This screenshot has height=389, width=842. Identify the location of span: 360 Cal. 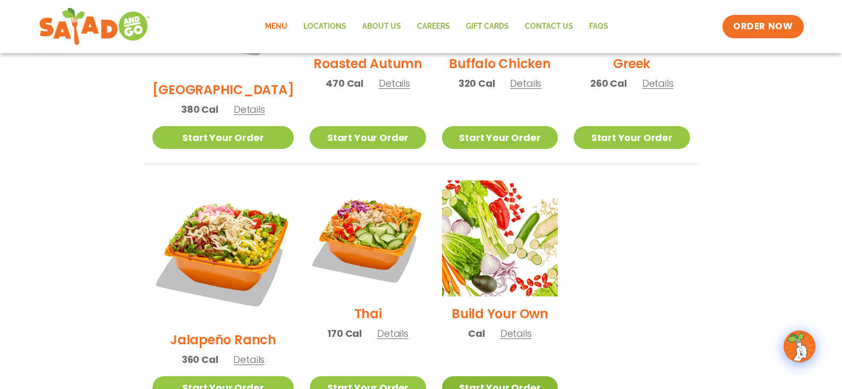
(200, 359).